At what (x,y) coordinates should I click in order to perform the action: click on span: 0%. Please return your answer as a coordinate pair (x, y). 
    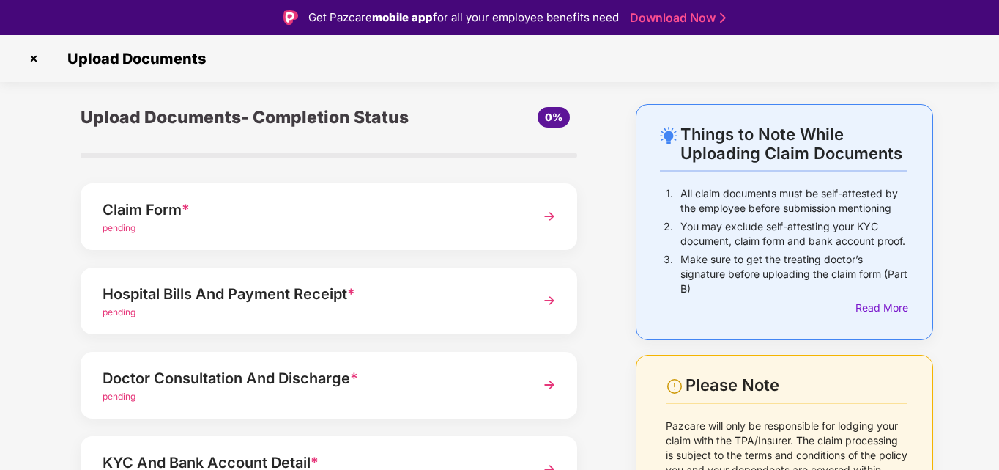
    Looking at the image, I should click on (554, 116).